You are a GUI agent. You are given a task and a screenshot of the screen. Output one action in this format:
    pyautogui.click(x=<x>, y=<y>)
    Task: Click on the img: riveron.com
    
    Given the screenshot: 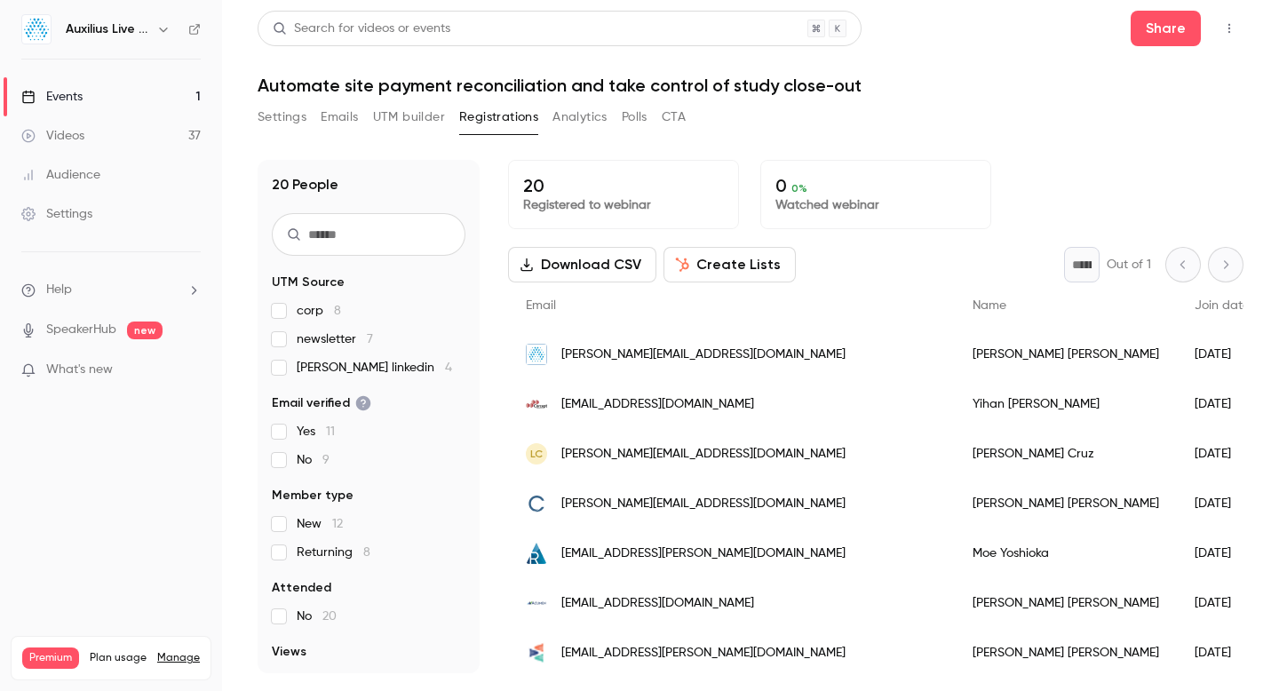 What is the action you would take?
    pyautogui.click(x=537, y=554)
    